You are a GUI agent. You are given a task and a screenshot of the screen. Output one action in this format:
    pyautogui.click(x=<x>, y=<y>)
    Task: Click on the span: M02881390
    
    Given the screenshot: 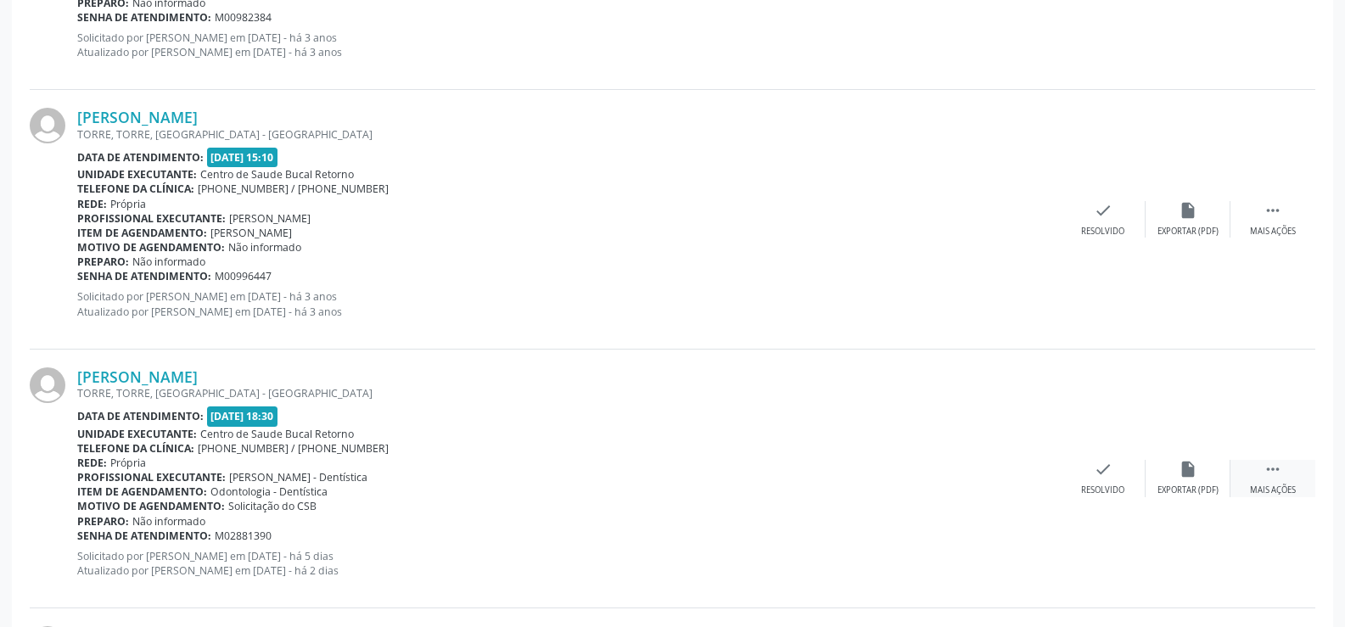 What is the action you would take?
    pyautogui.click(x=243, y=536)
    